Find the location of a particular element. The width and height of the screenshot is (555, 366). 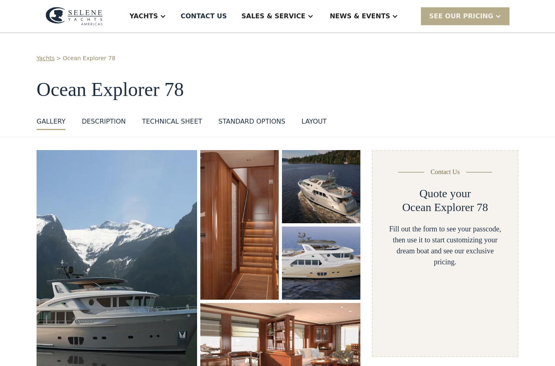

div: Contact Us is located at coordinates (445, 172).